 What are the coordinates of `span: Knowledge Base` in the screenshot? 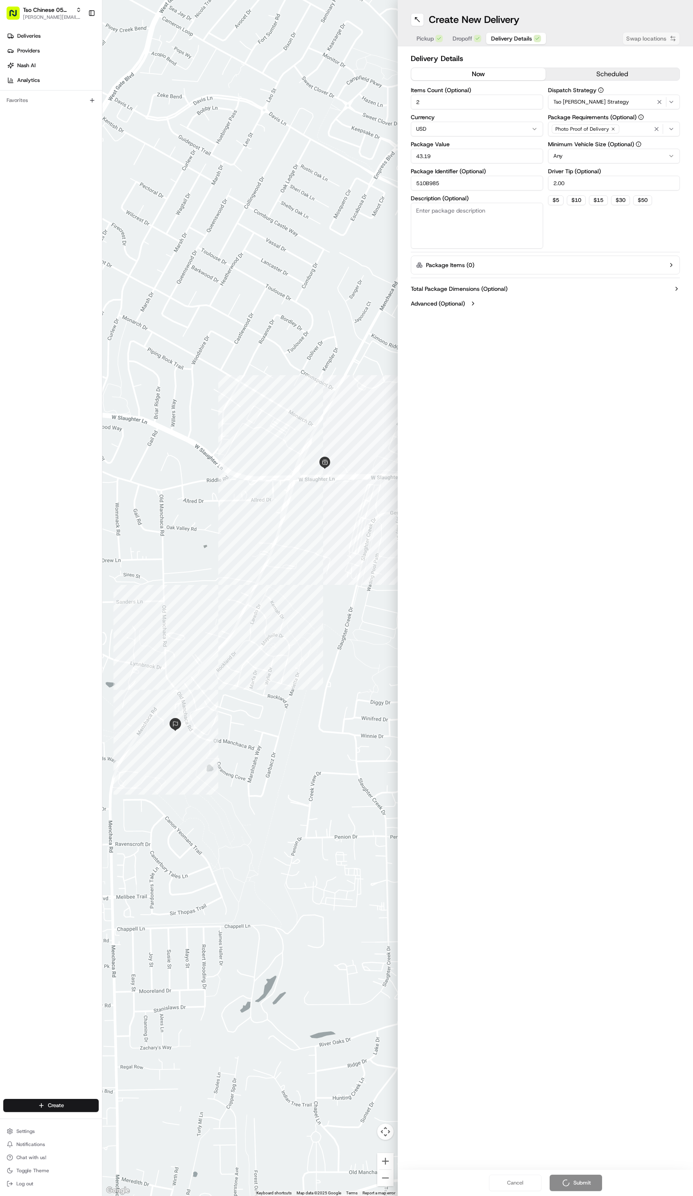 It's located at (39, 123).